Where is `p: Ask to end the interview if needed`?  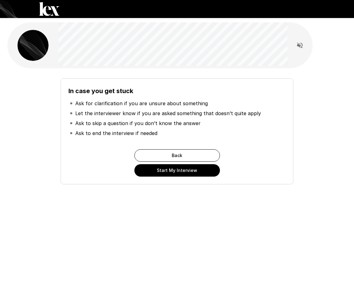 p: Ask to end the interview if needed is located at coordinates (116, 133).